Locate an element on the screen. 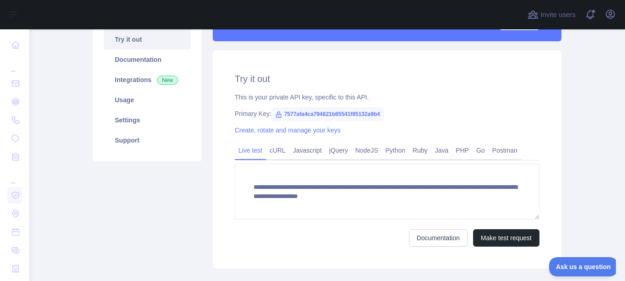  a: Live test is located at coordinates (250, 150).